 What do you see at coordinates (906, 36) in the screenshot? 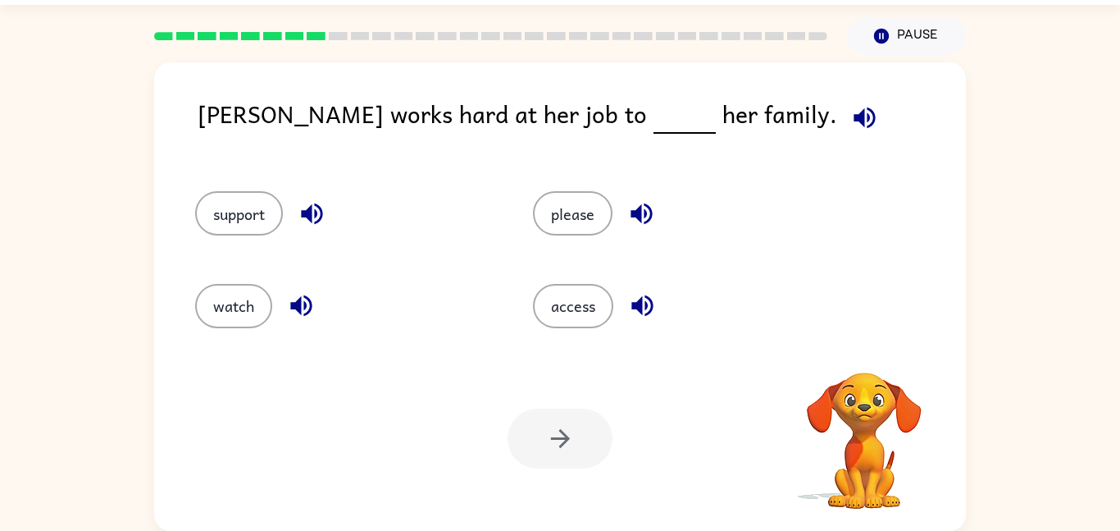
I see `button: Pause` at bounding box center [906, 36].